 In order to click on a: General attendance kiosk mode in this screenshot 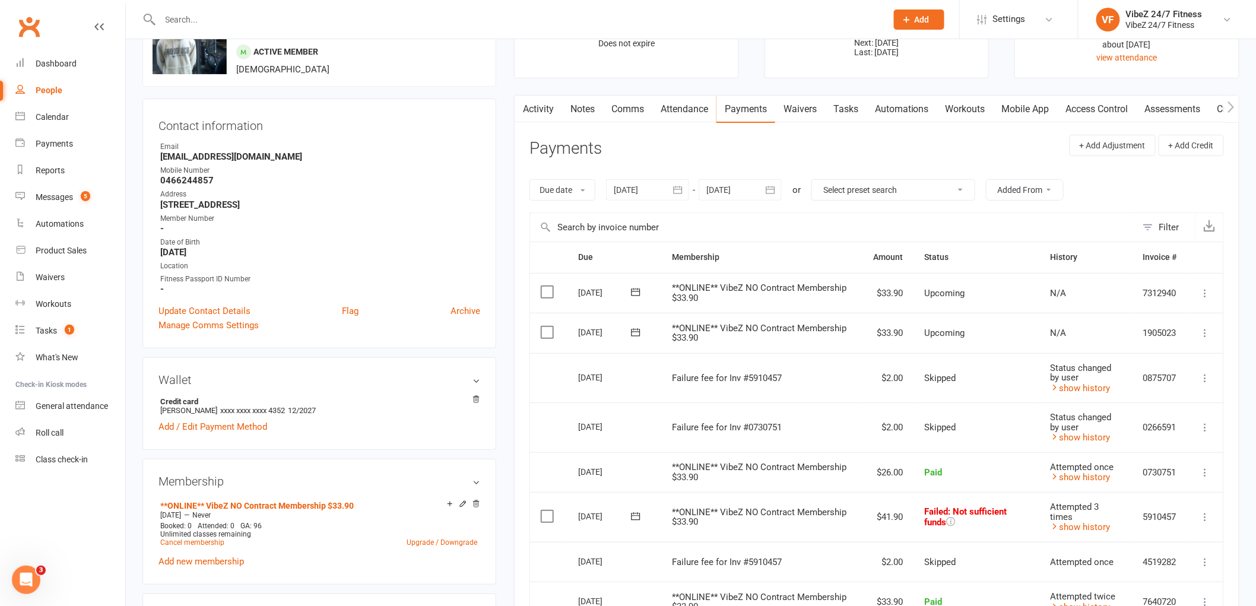, I will do `click(70, 406)`.